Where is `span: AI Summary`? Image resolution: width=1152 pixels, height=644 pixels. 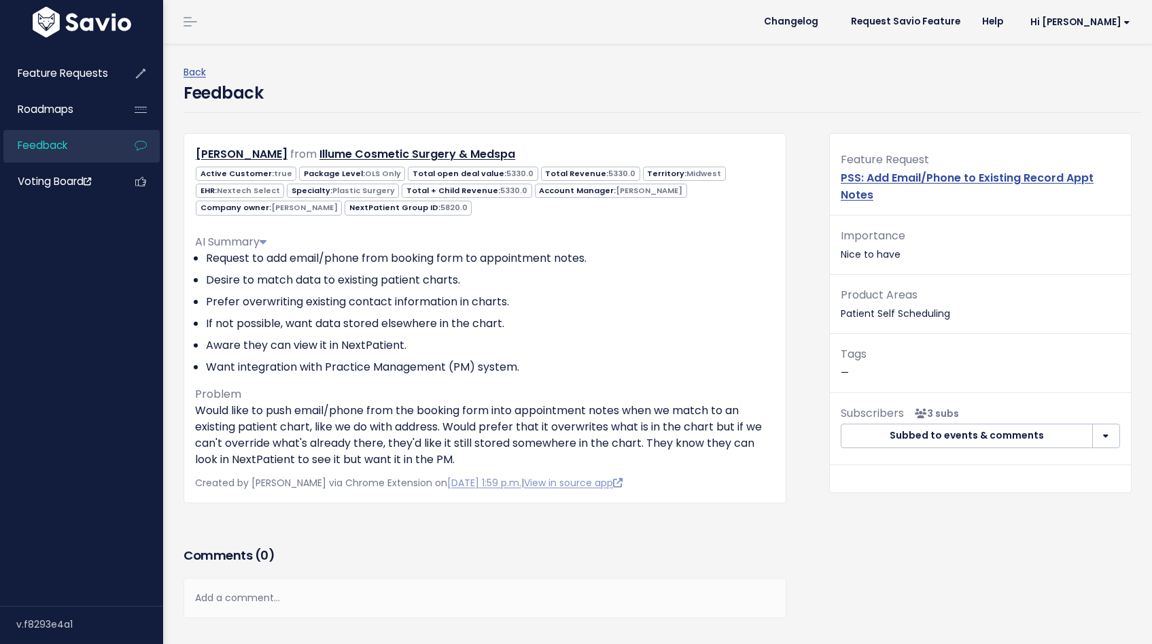
span: AI Summary is located at coordinates (230, 241).